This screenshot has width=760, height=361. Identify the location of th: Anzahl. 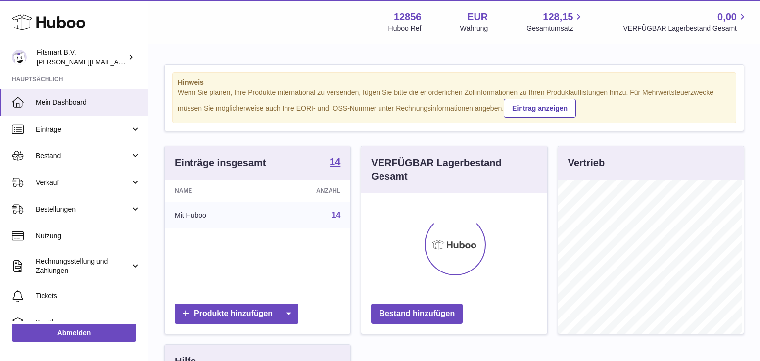
(308, 191).